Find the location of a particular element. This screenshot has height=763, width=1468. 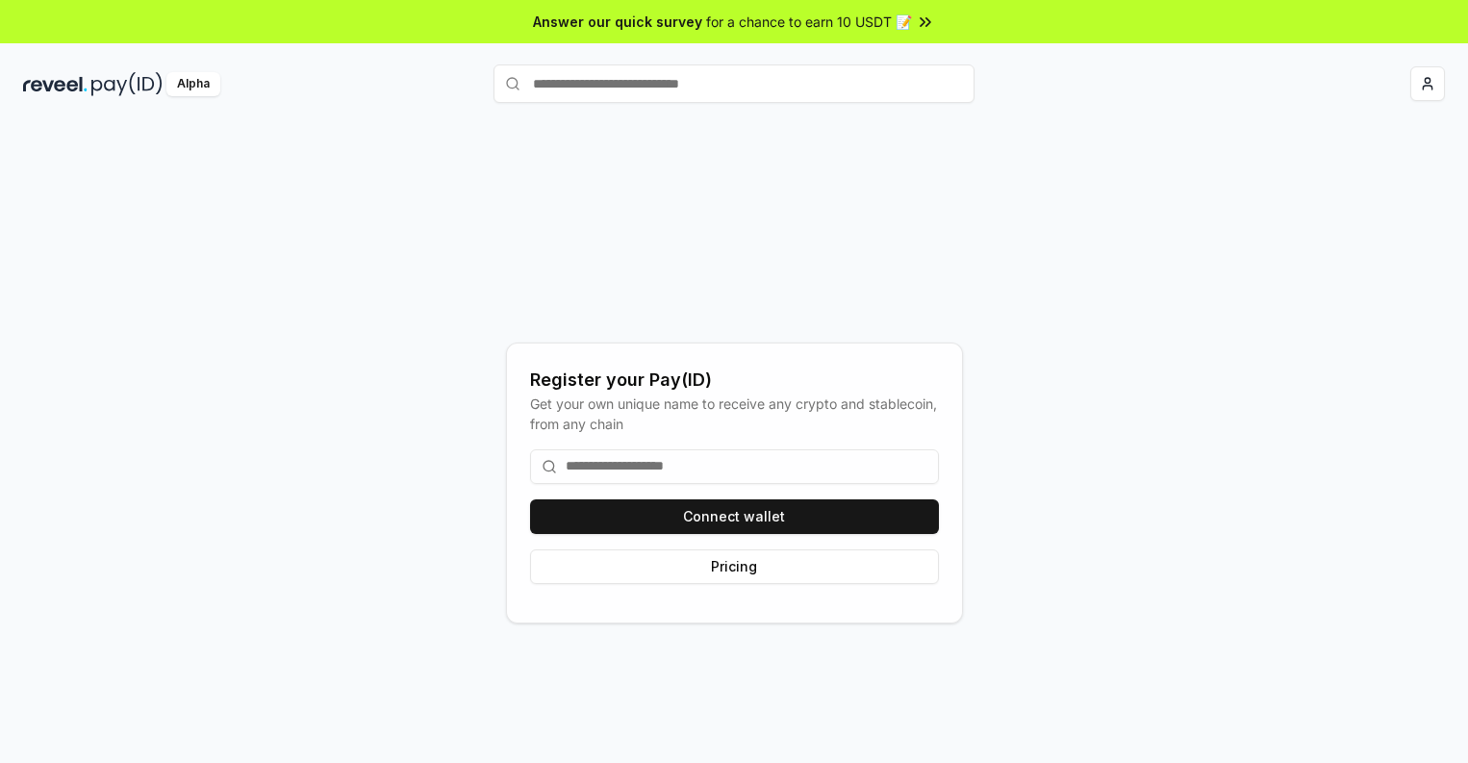

div: Get your own unique name to receive any crypto and stablecoin, from any chain is located at coordinates (734, 414).